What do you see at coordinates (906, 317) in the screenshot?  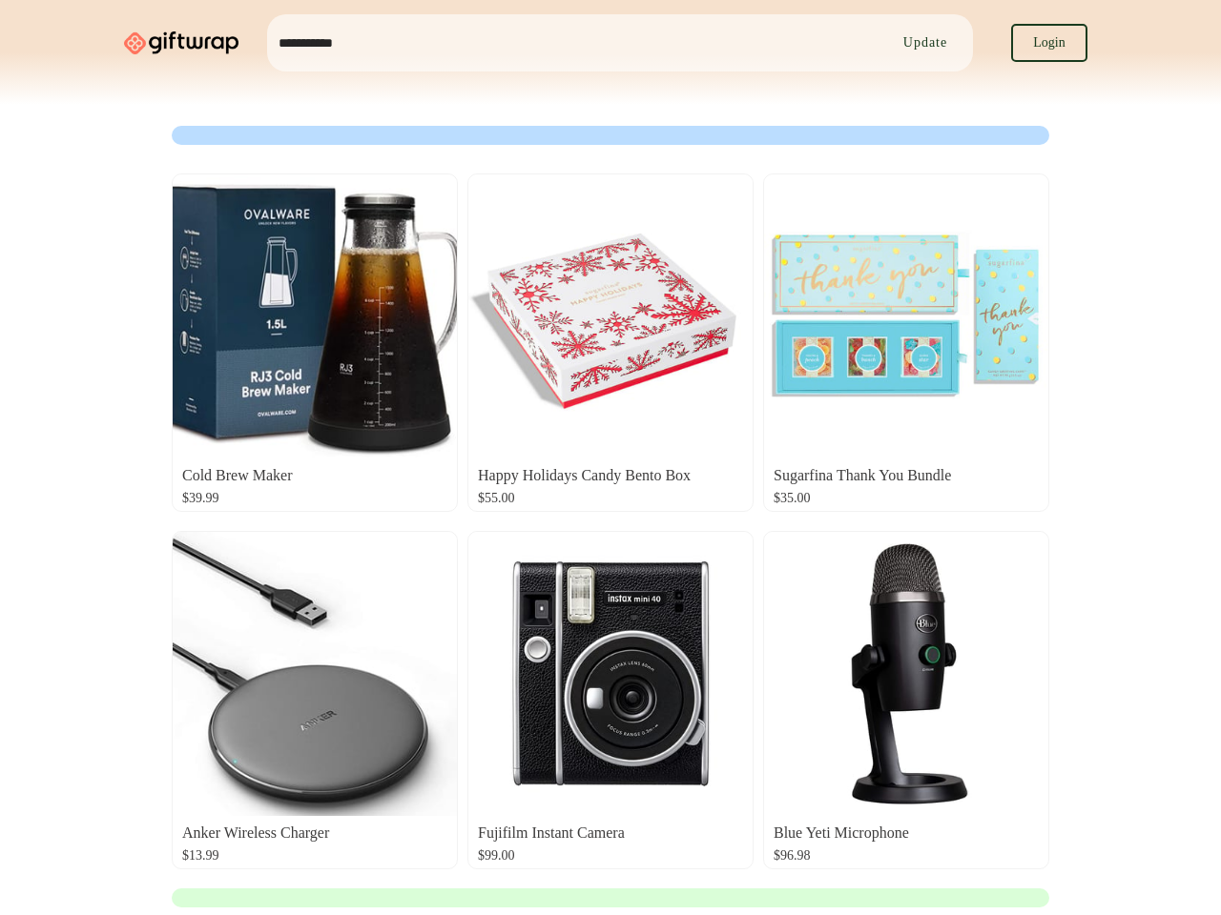 I see `img: thankyou_productbundle-web.jpeg` at bounding box center [906, 317].